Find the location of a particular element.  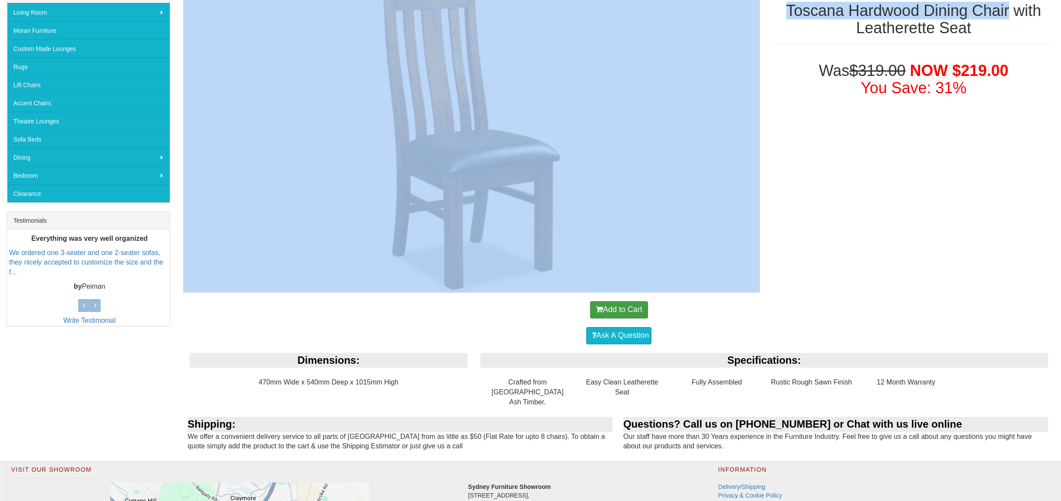

a: Dining is located at coordinates (88, 157).